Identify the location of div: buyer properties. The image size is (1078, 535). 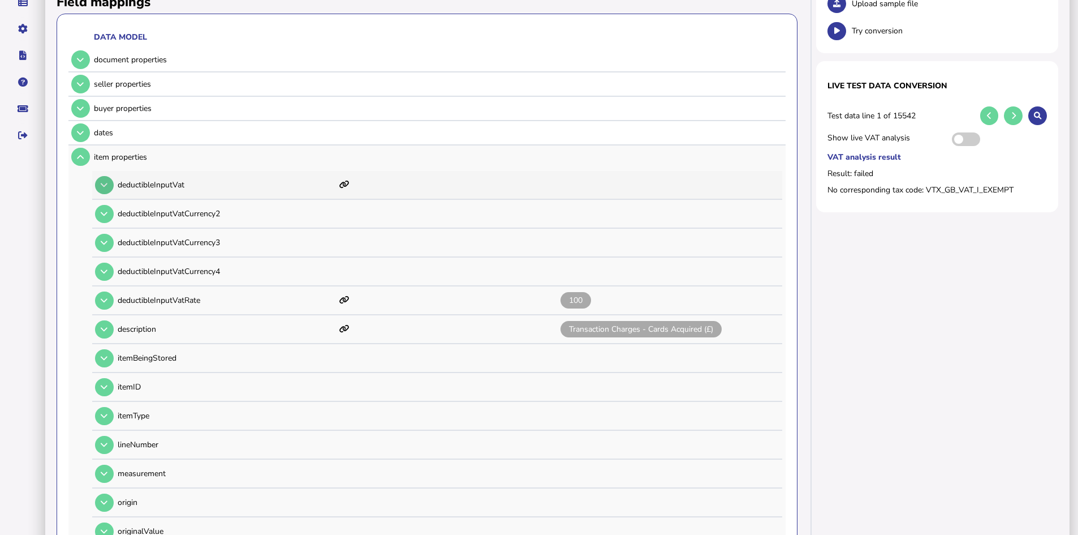
(438, 108).